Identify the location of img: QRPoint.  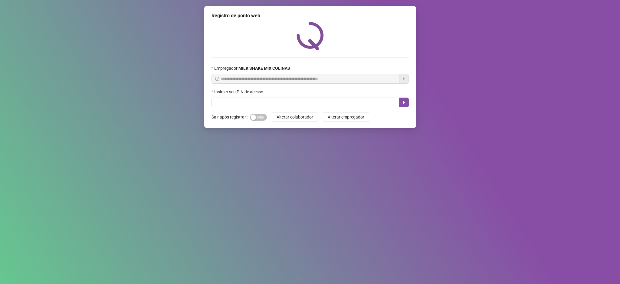
(310, 36).